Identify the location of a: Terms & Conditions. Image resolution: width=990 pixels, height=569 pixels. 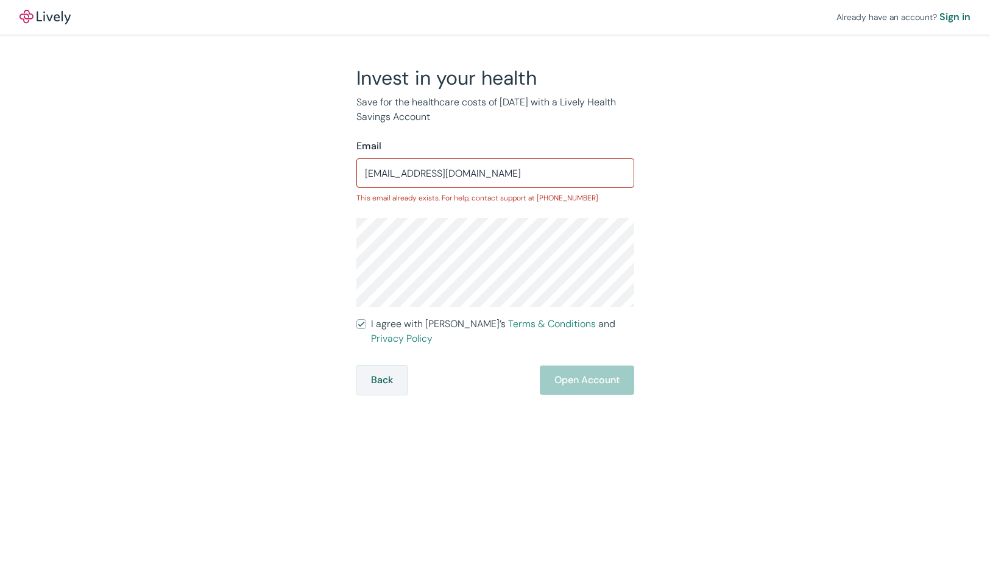
(552, 324).